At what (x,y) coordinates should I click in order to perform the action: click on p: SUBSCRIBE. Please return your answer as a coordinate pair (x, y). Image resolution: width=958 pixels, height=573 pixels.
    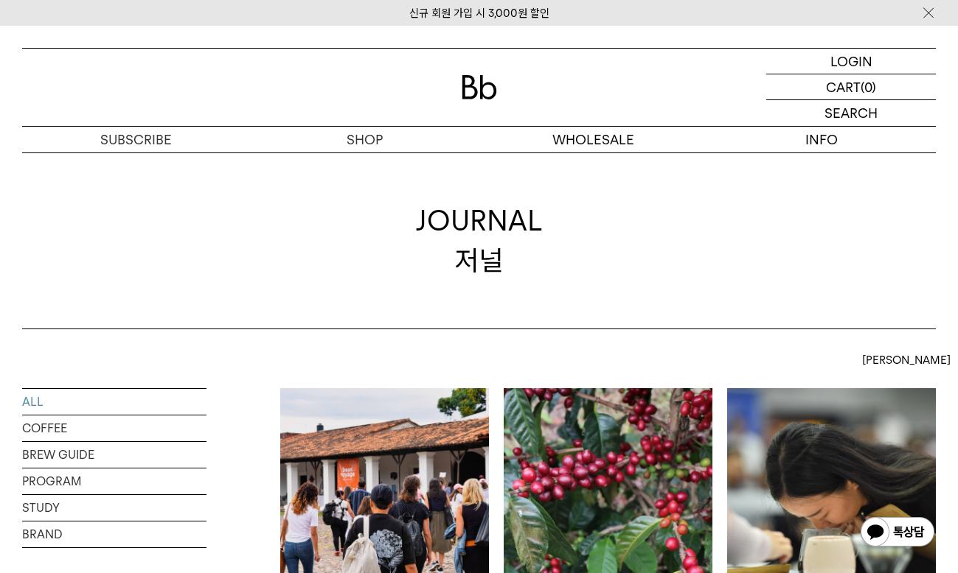
    Looking at the image, I should click on (136, 139).